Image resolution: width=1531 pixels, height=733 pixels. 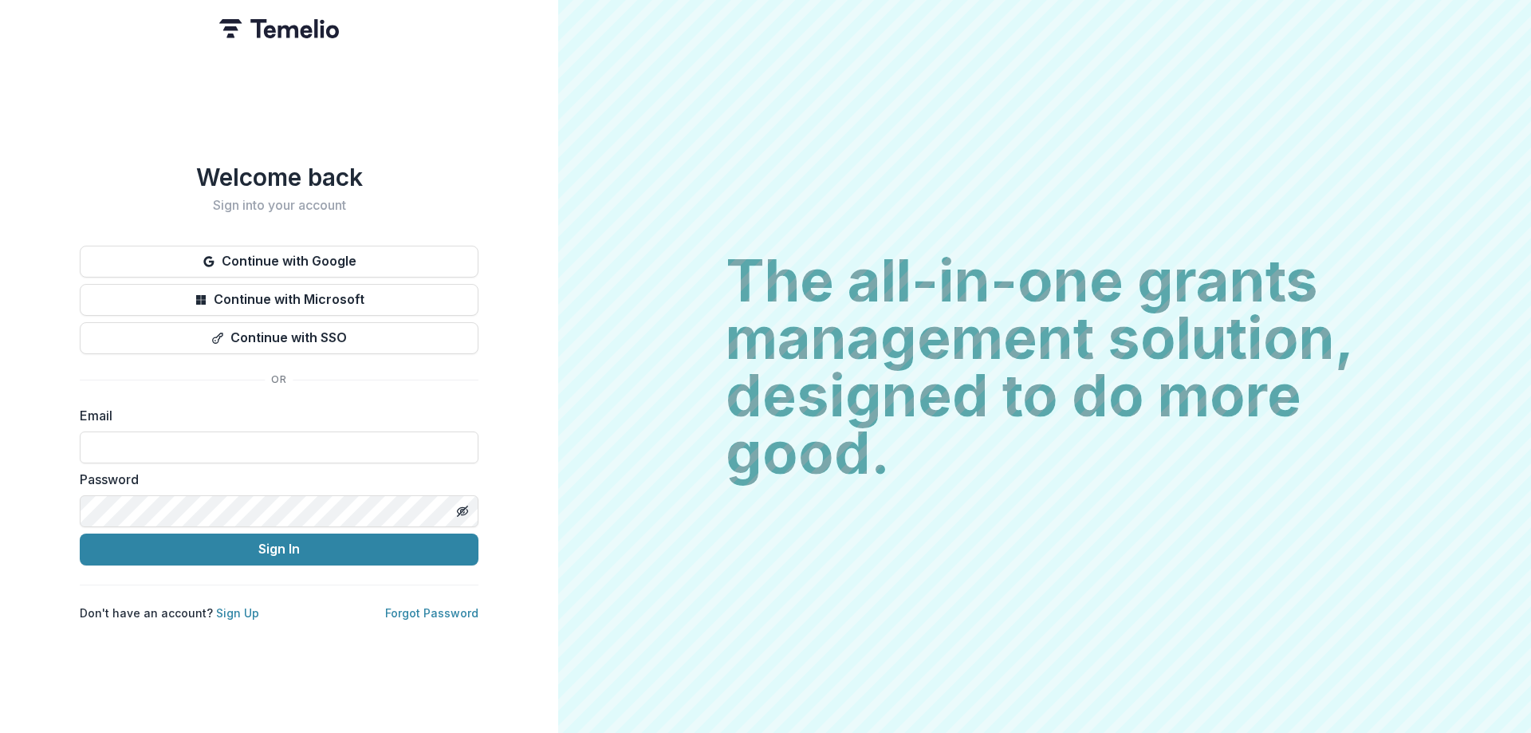 What do you see at coordinates (431, 612) in the screenshot?
I see `a: Forgot Password` at bounding box center [431, 612].